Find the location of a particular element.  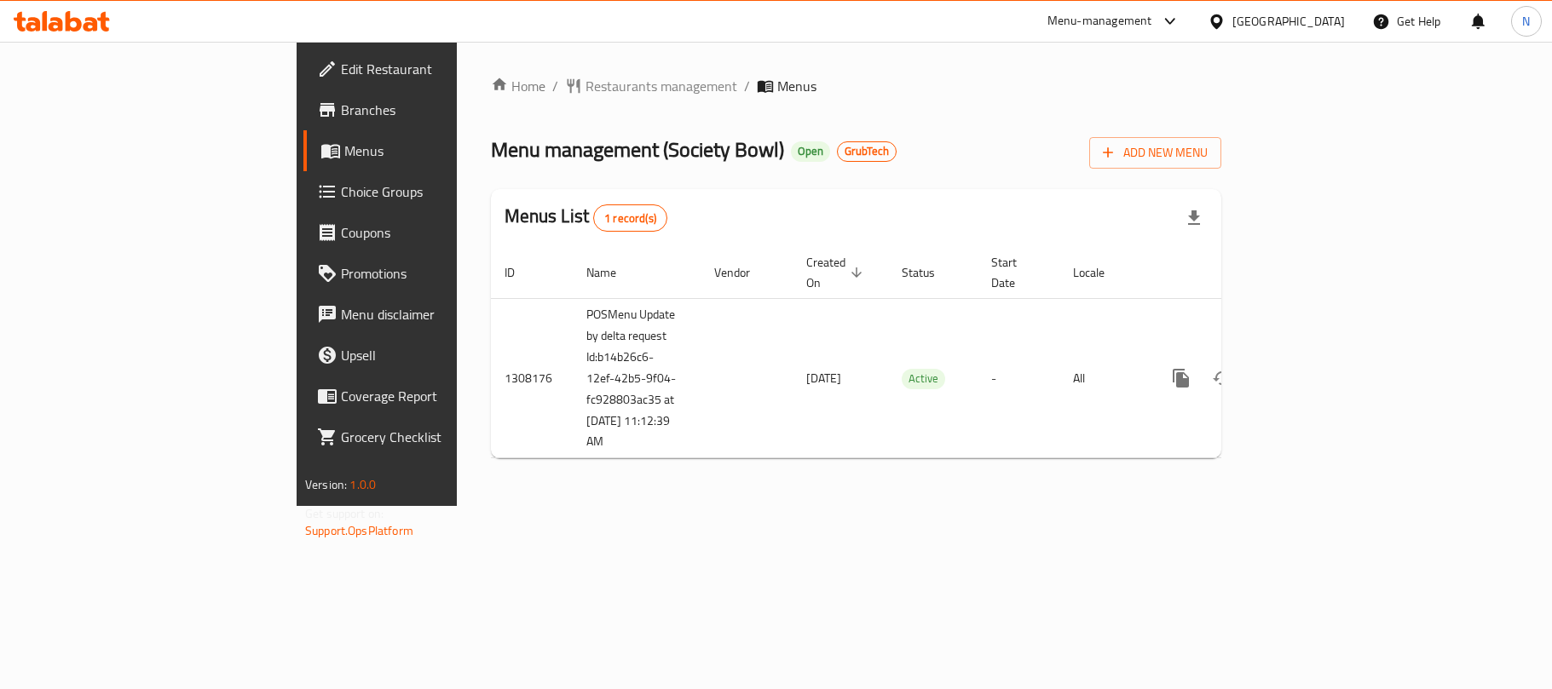

span: Choice Groups is located at coordinates (441, 192).